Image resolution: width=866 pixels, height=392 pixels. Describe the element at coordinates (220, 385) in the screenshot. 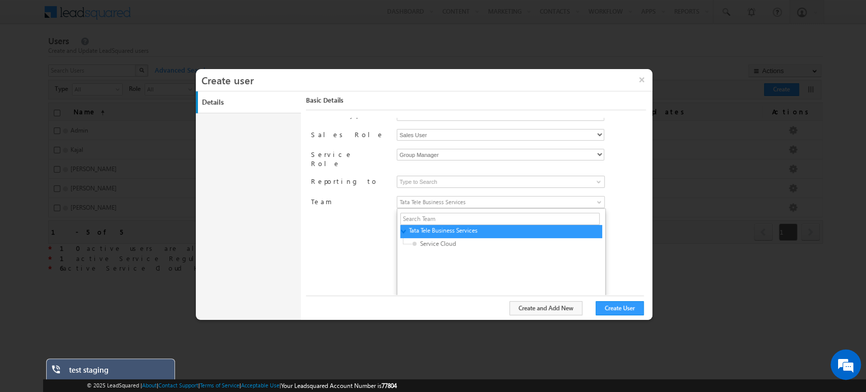

I see `a: Terms of Service` at that location.